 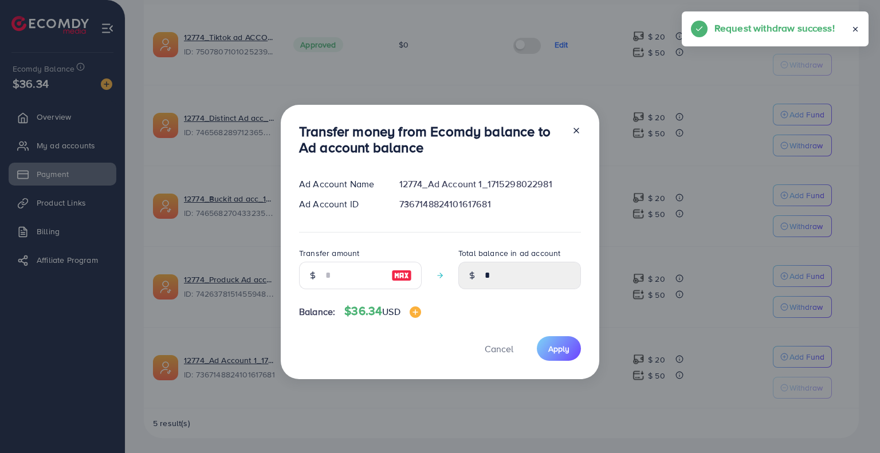 What do you see at coordinates (490, 204) in the screenshot?
I see `div: 7367148824101617681` at bounding box center [490, 204].